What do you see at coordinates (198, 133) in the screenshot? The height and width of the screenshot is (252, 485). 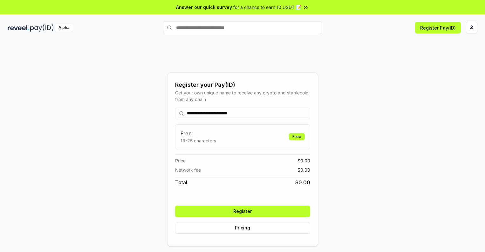 I see `h3: Free` at bounding box center [198, 133].